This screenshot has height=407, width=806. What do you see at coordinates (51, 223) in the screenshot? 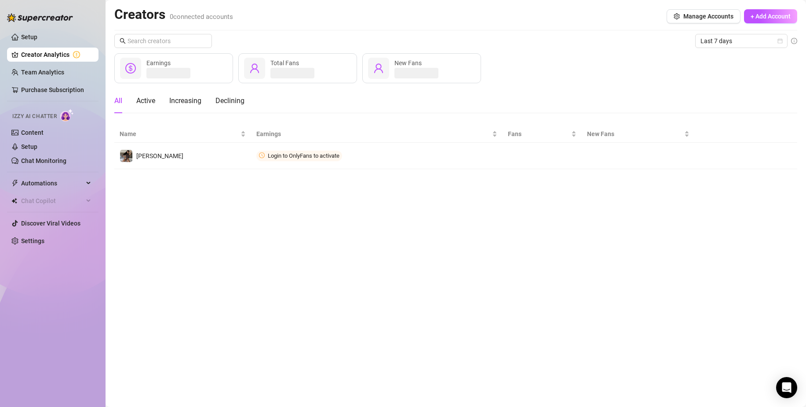
I see `a: Discover Viral Videos` at bounding box center [51, 223].